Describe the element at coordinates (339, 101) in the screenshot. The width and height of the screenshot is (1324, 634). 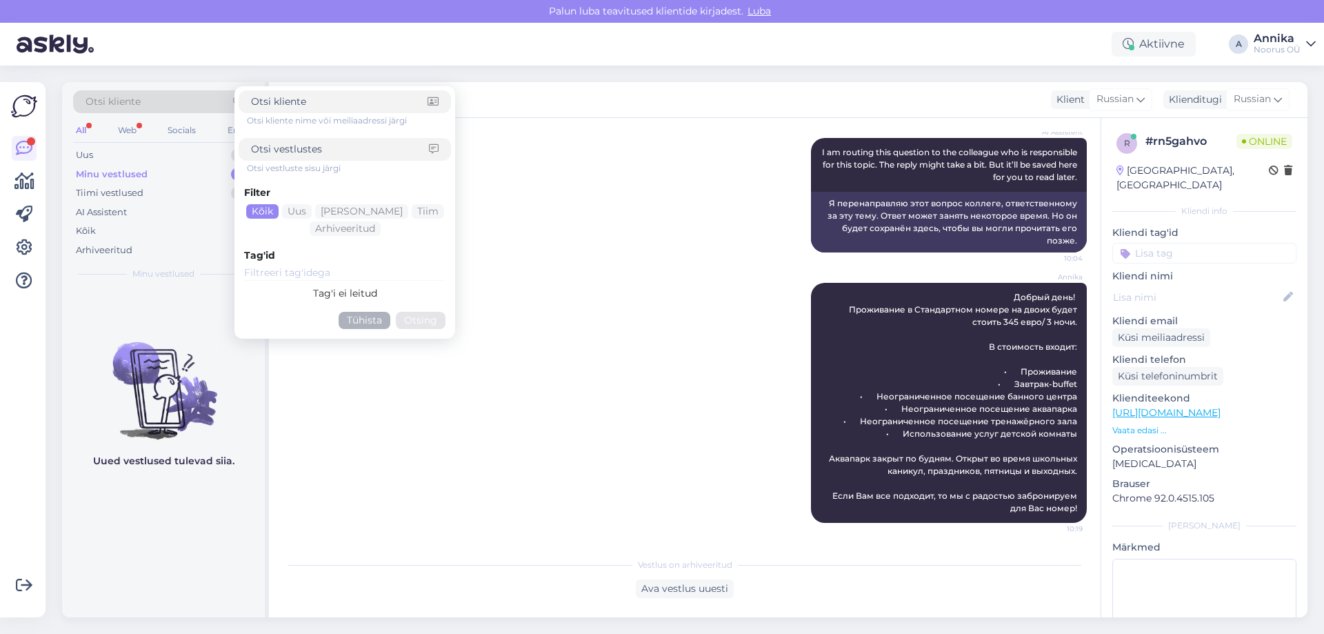
I see `input: Otsi kliente` at that location.